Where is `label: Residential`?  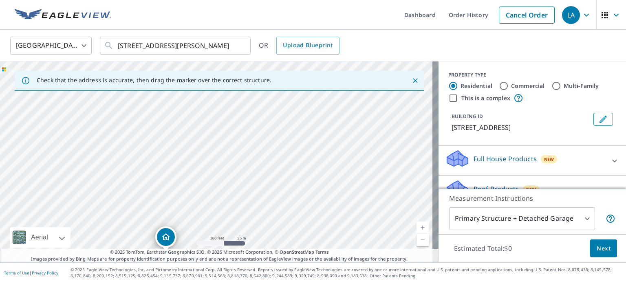
label: Residential is located at coordinates (476, 86).